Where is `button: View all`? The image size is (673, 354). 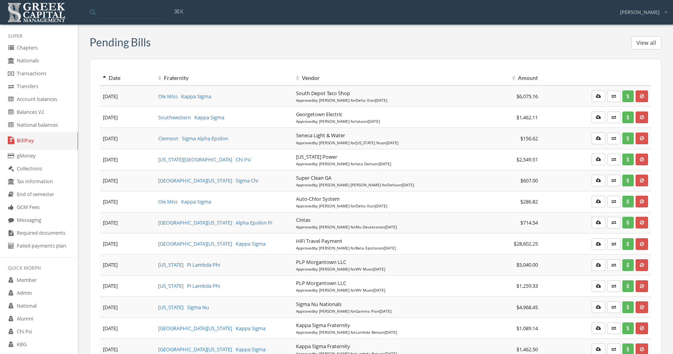
button: View all is located at coordinates (646, 43).